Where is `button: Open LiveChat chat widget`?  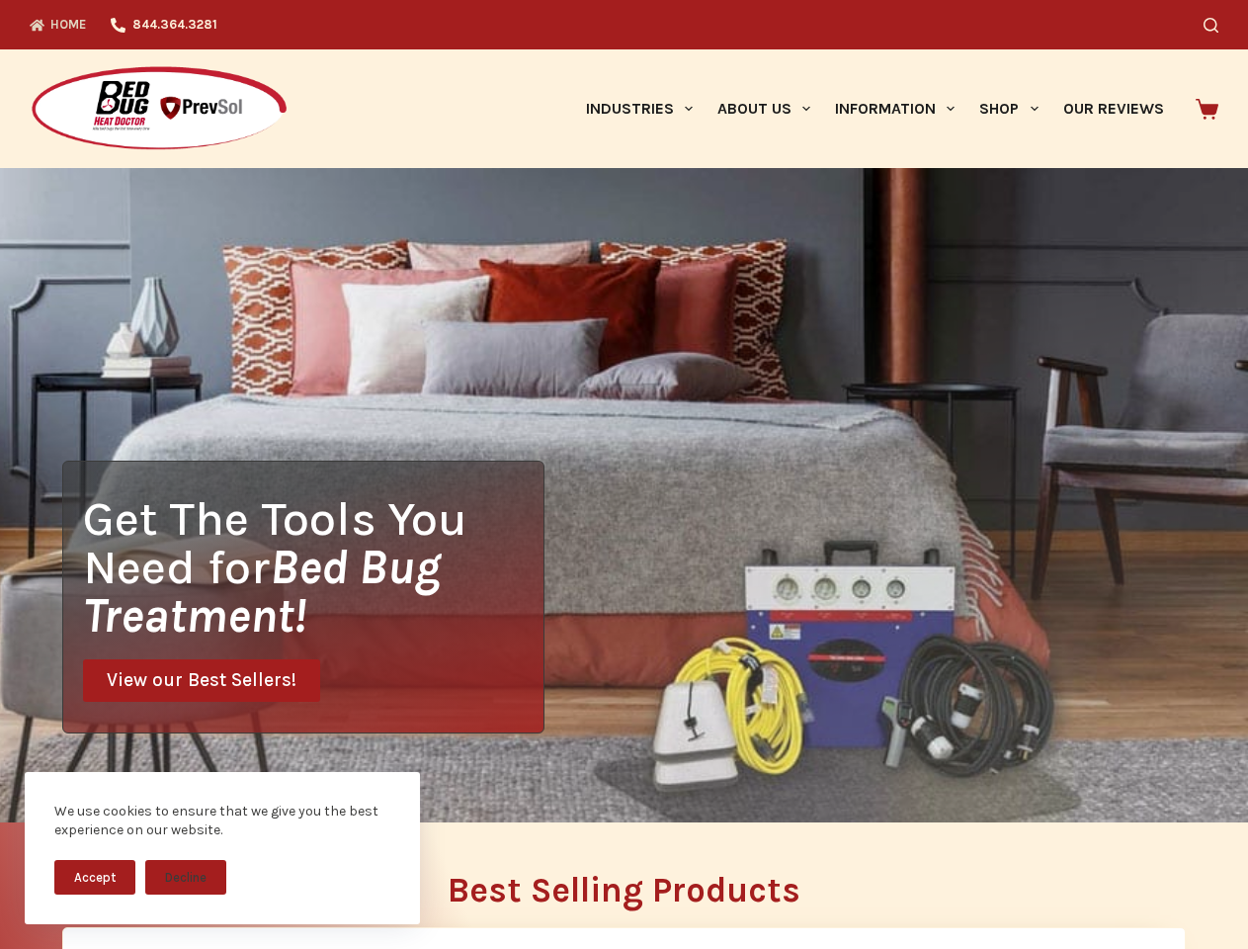 button: Open LiveChat chat widget is located at coordinates (45, 38).